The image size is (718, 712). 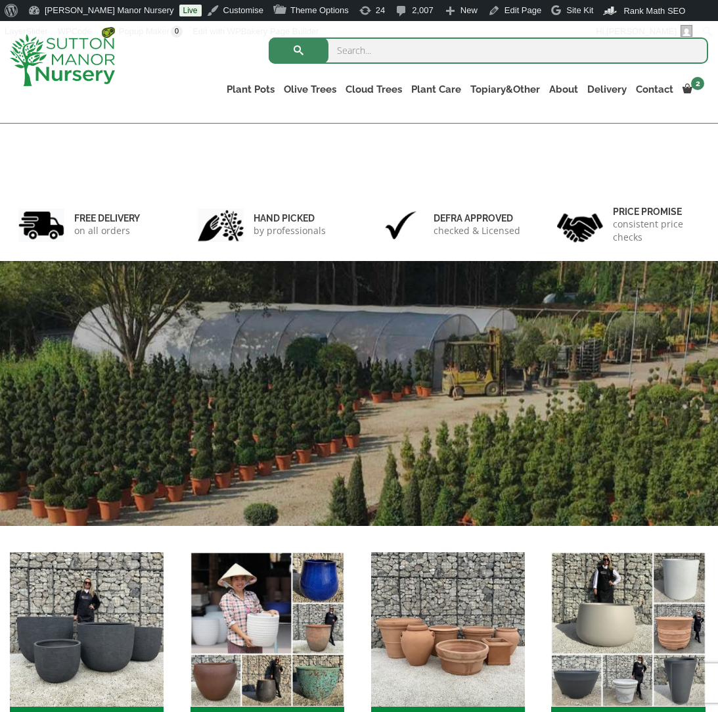 I want to click on a: Delivery, so click(x=607, y=89).